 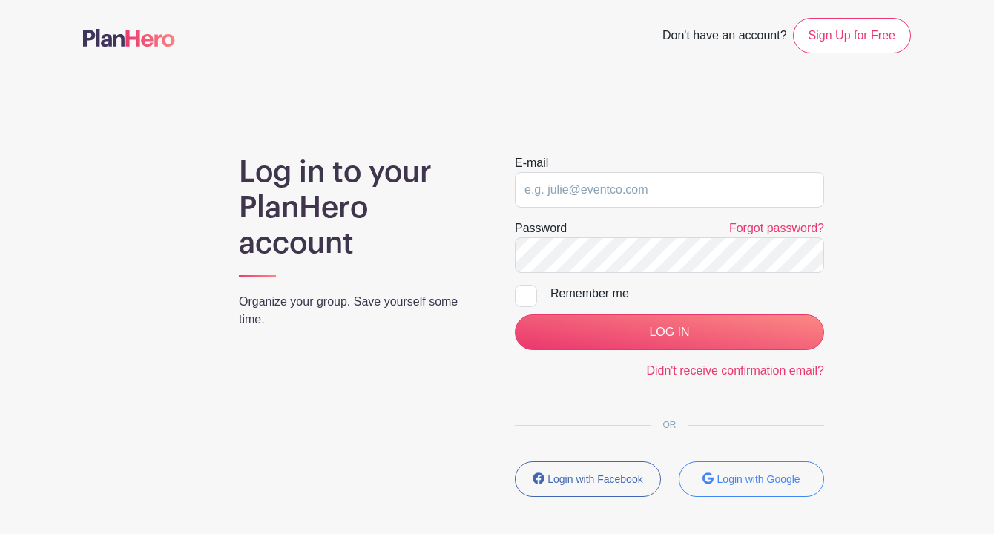 I want to click on a: Forgot password?, so click(x=777, y=228).